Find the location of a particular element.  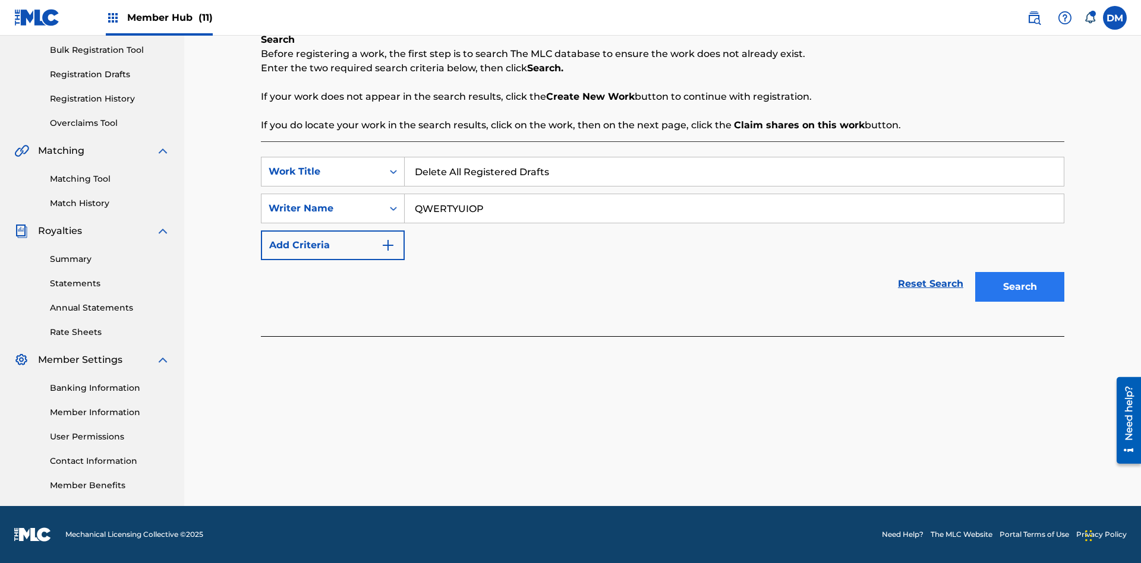

a: Privacy Policy is located at coordinates (1101, 535).